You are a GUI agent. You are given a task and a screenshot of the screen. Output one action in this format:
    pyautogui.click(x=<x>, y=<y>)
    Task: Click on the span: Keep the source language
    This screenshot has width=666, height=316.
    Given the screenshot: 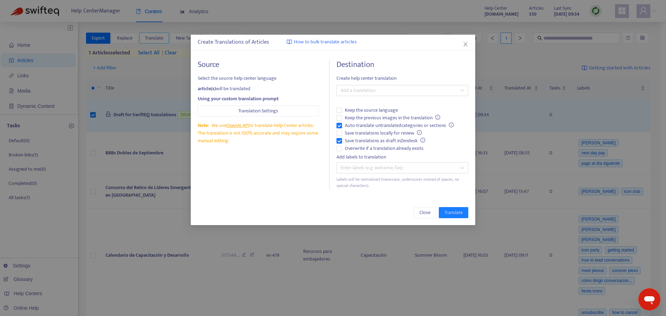 What is the action you would take?
    pyautogui.click(x=371, y=110)
    